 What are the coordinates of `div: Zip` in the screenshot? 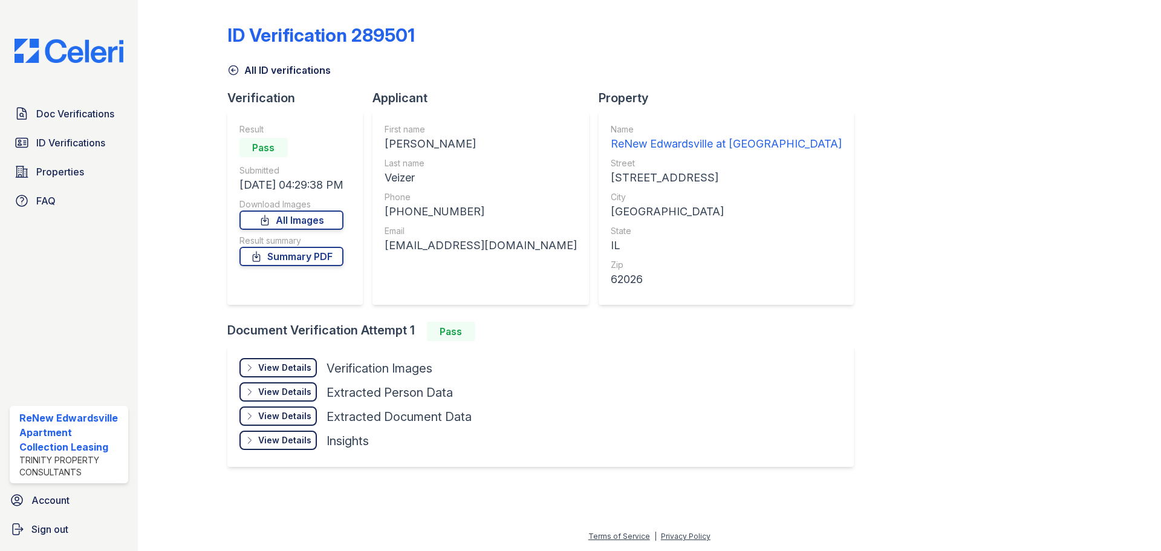 It's located at (726, 265).